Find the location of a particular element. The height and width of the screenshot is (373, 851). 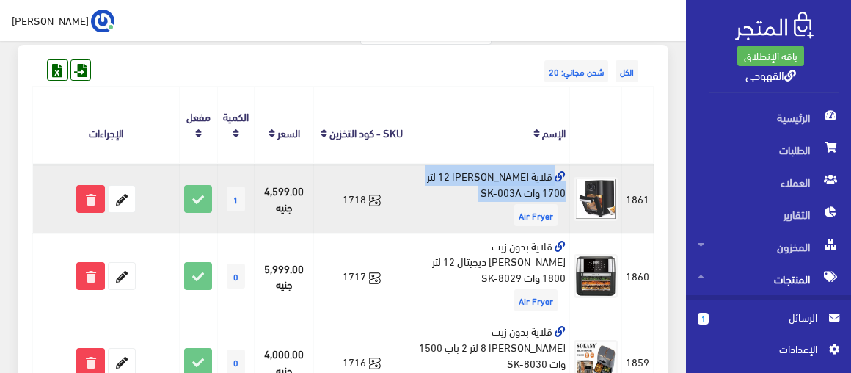

span: الطلبات is located at coordinates (768, 150).